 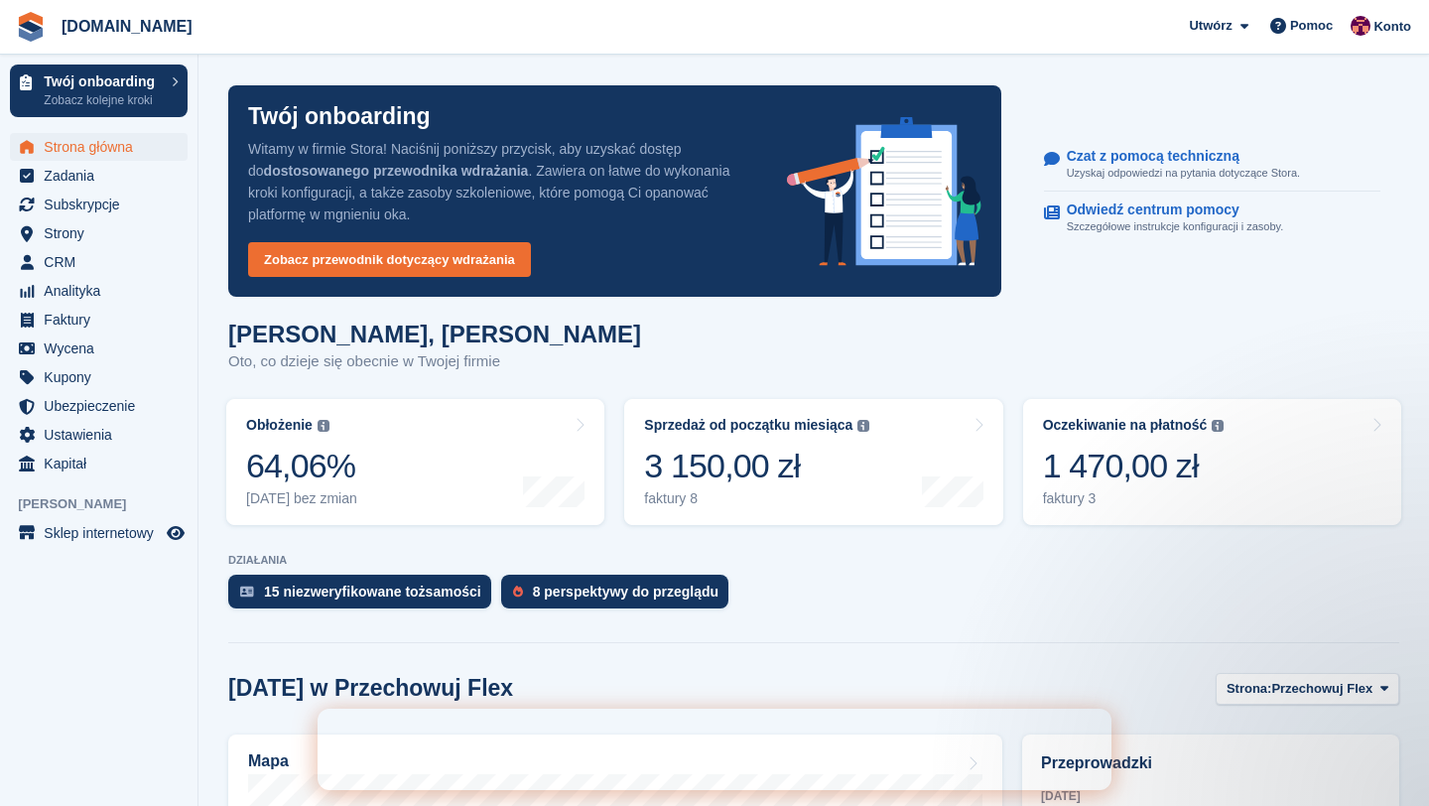 I want to click on p: Uzyskaj odpowiedzi na pytania dotyczące Stora., so click(x=1183, y=173).